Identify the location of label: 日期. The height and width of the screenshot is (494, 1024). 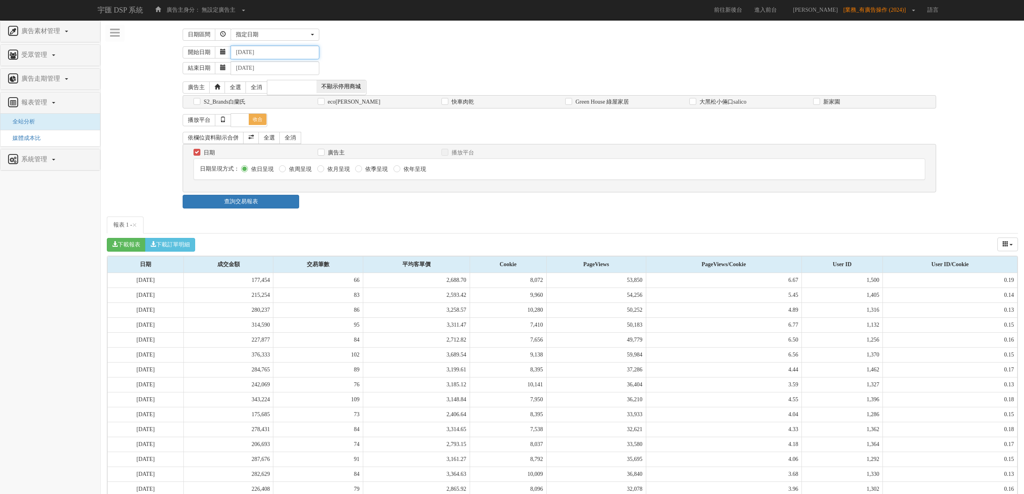
(208, 153).